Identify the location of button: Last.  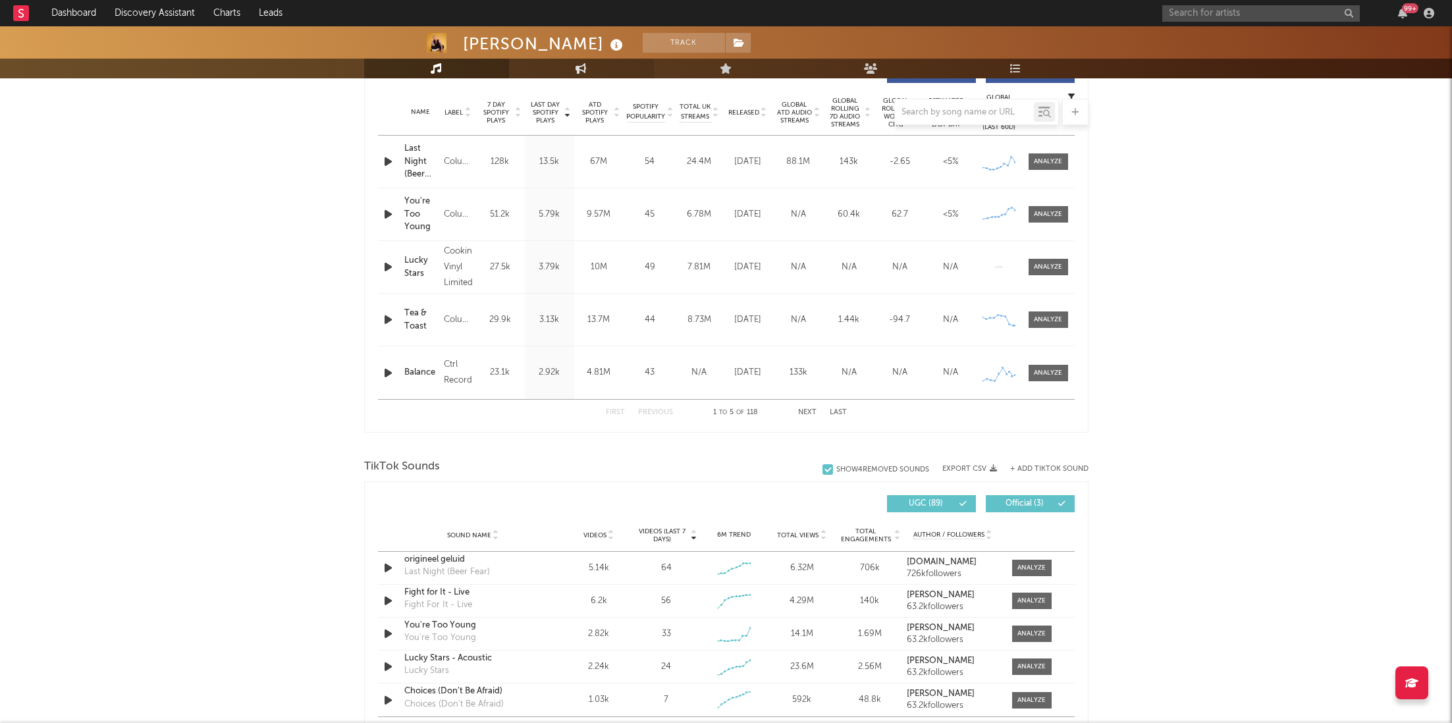
(838, 412).